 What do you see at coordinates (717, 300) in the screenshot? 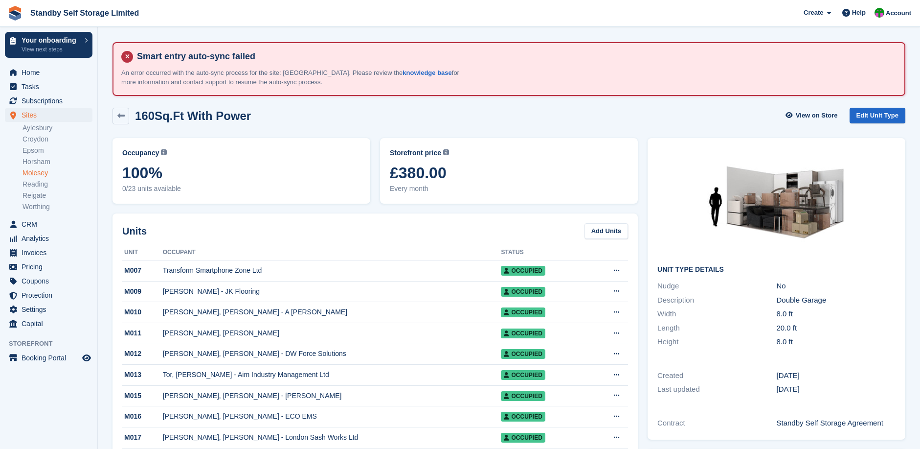
I see `div: Description` at bounding box center [717, 300].